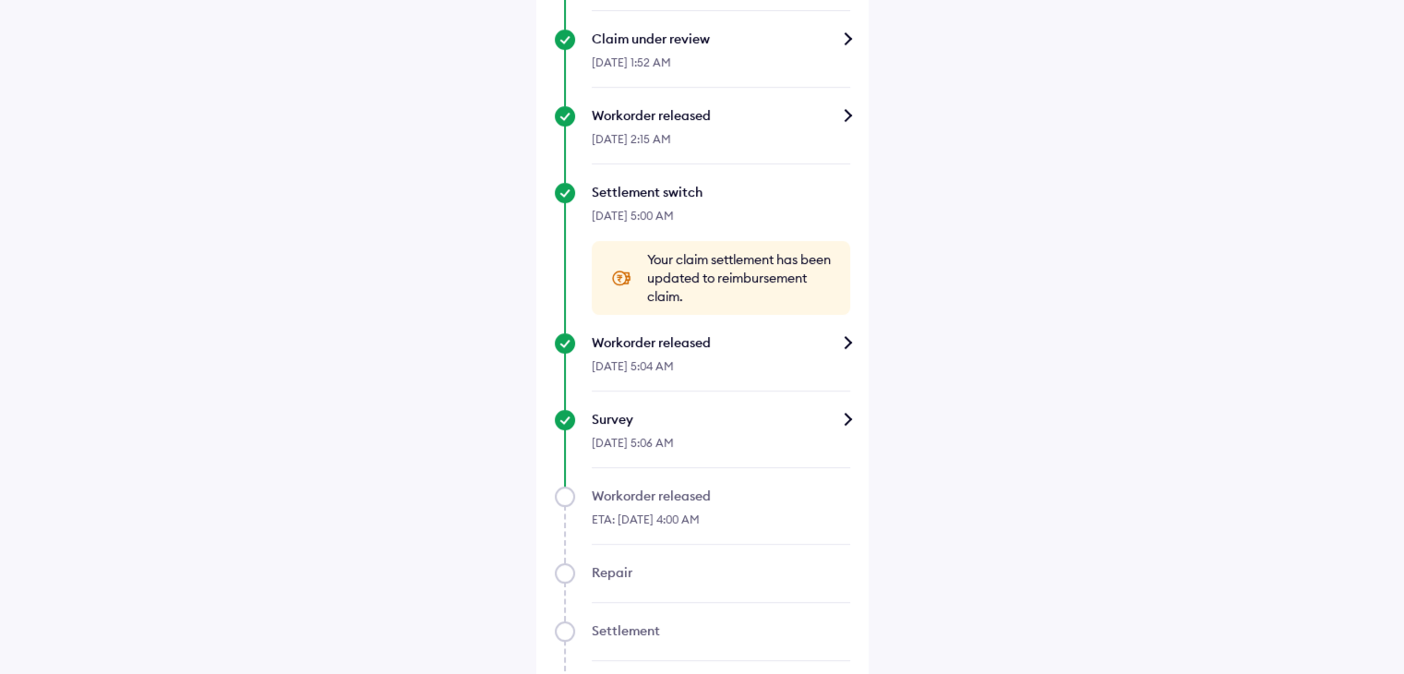 The height and width of the screenshot is (674, 1404). What do you see at coordinates (721, 630) in the screenshot?
I see `div: Settlement` at bounding box center [721, 630].